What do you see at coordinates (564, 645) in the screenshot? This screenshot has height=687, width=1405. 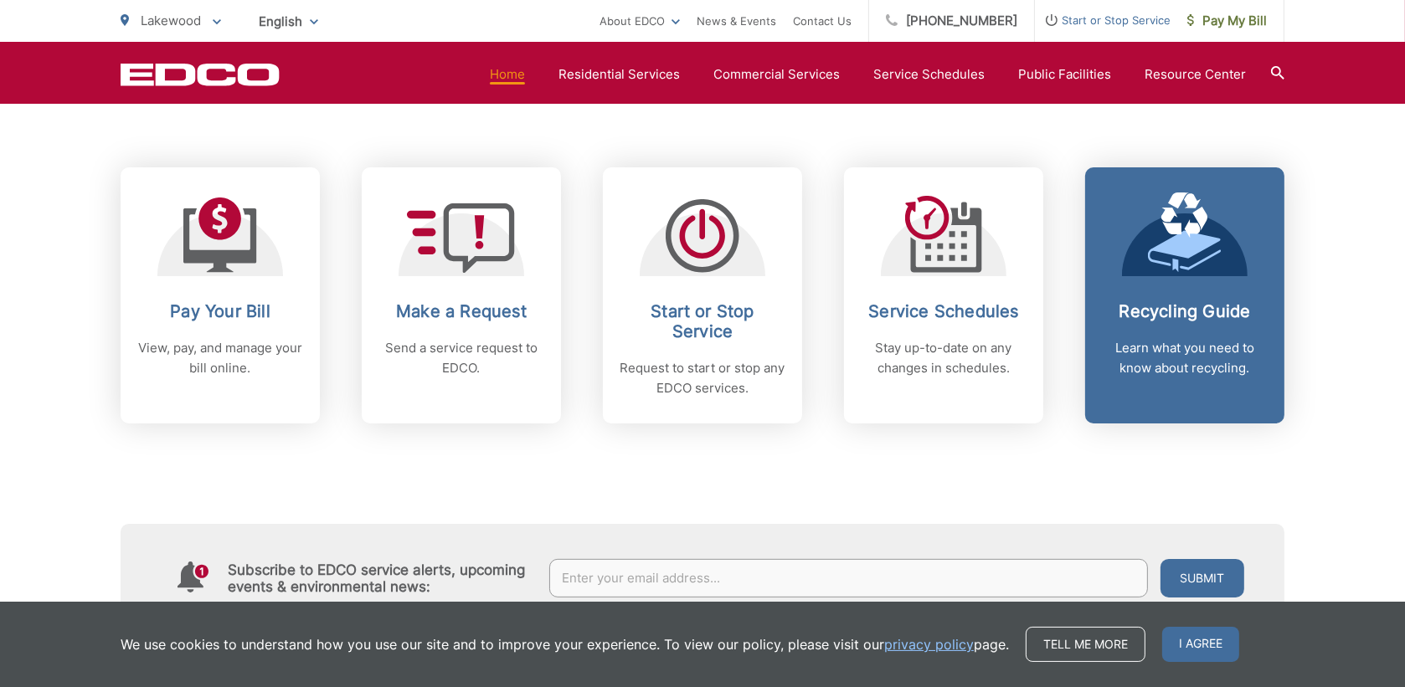 I see `p: We use cookies to understand how you use our site and to improve your experience. To view our pol...` at bounding box center [564, 645].